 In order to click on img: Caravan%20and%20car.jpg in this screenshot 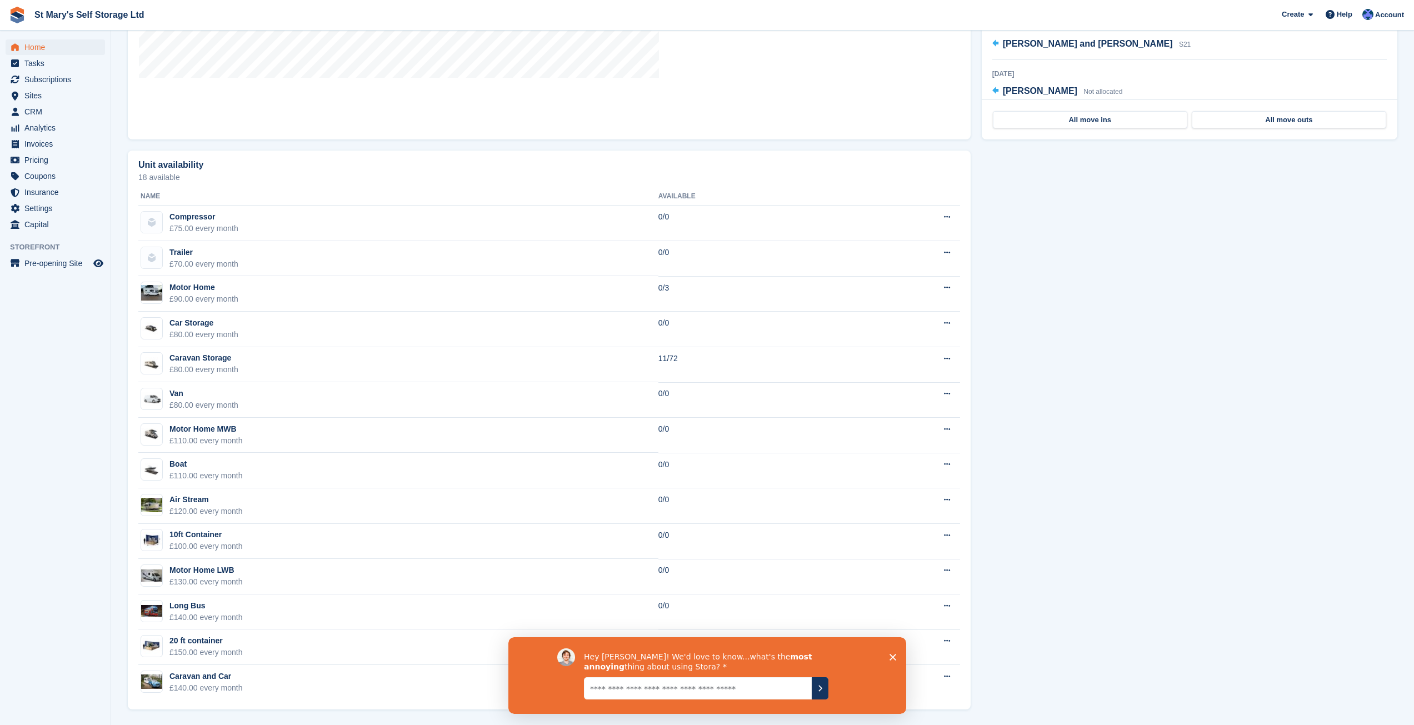, I will do `click(152, 682)`.